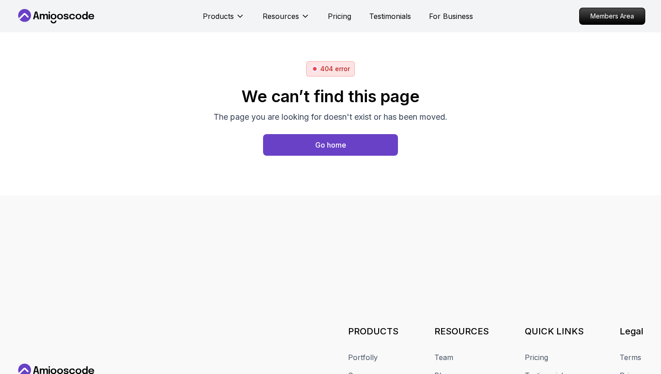 The width and height of the screenshot is (661, 374). I want to click on p: 404 error, so click(335, 69).